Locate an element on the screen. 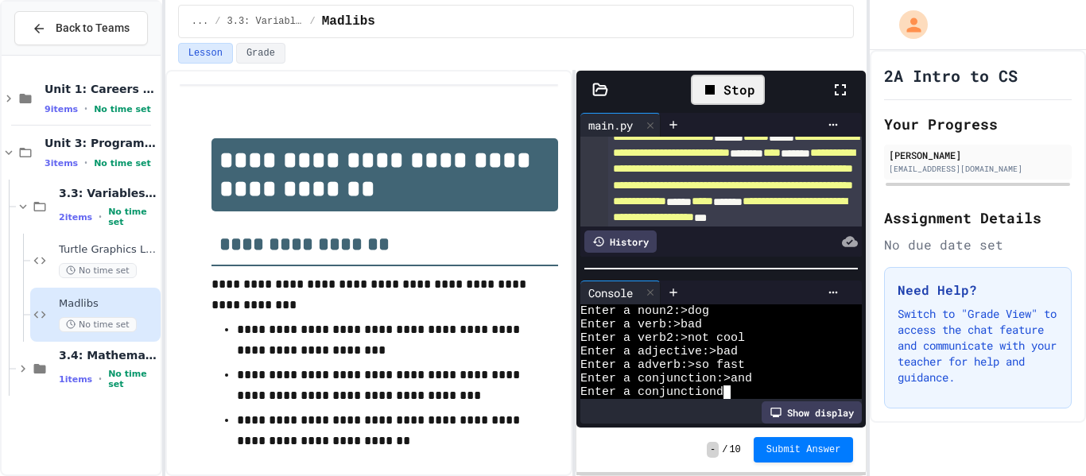  div: Show display is located at coordinates (812, 413).